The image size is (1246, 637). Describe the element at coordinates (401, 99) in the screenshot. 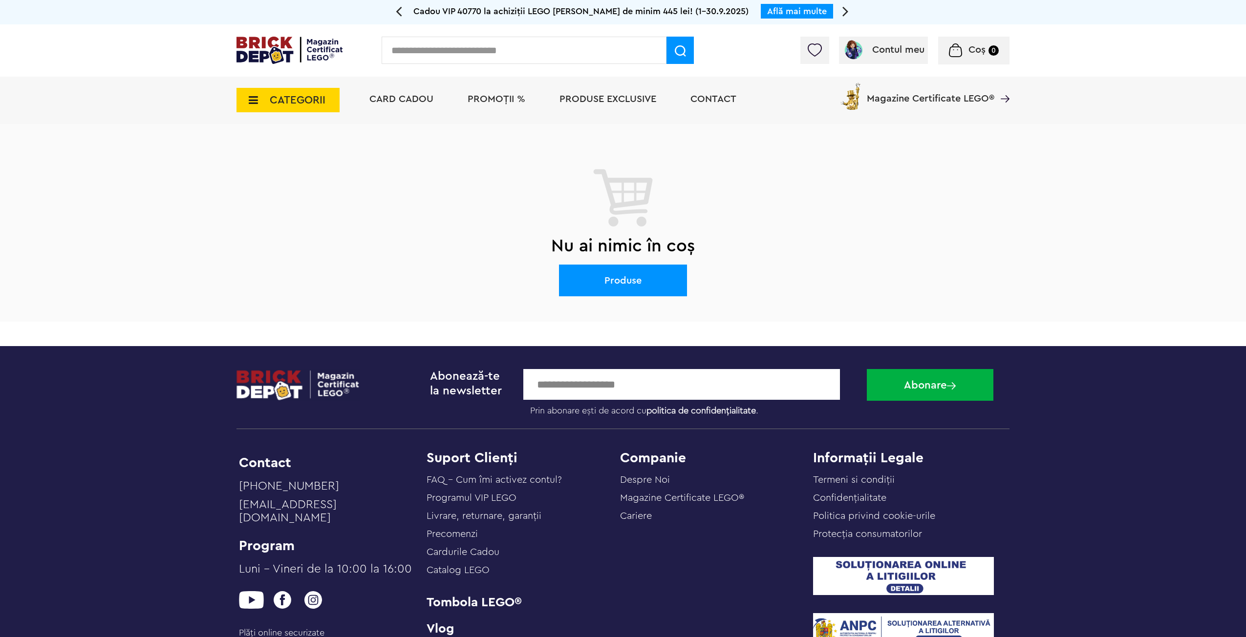

I see `span: Card Cadou` at that location.